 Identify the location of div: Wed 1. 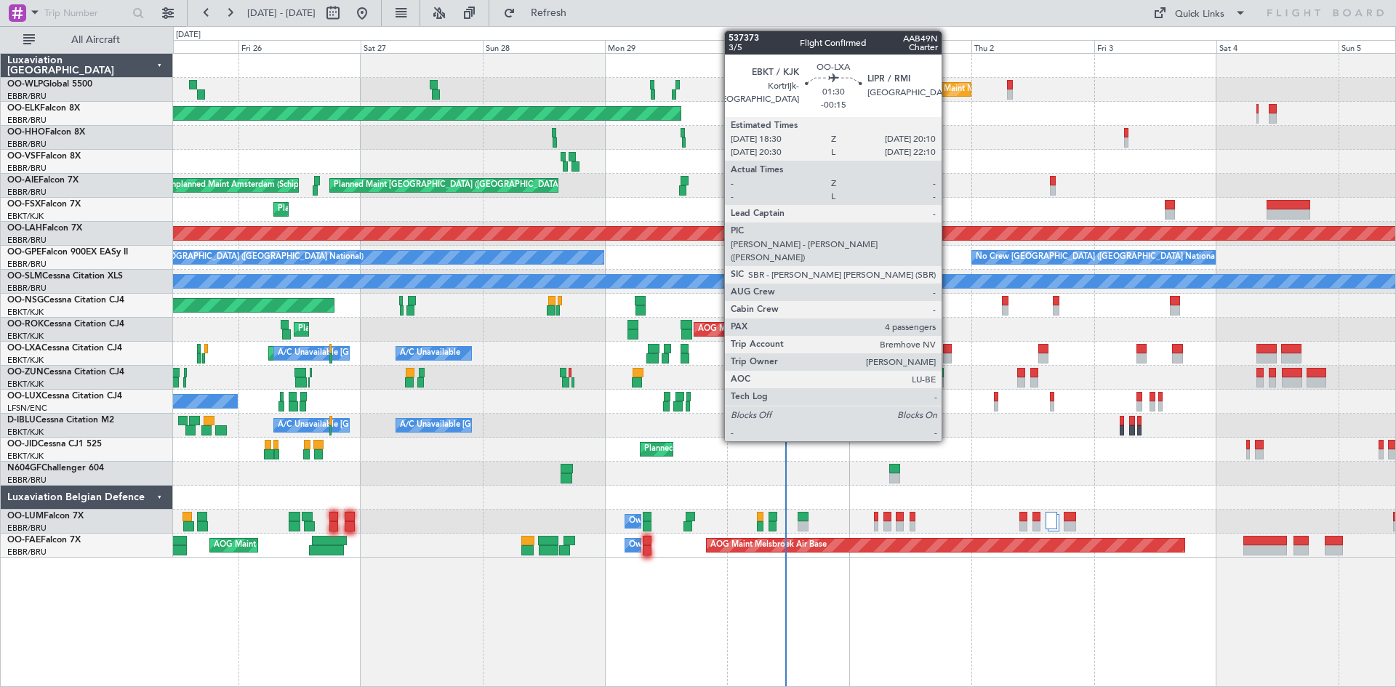
(910, 47).